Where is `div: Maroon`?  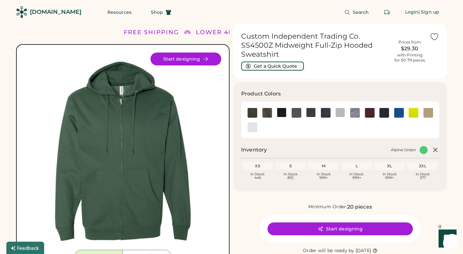
div: Maroon is located at coordinates (370, 113).